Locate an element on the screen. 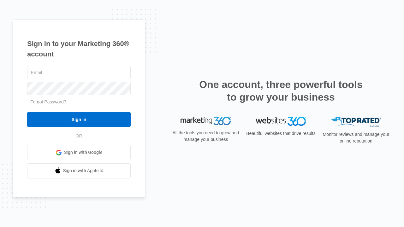 The height and width of the screenshot is (227, 404). input: Sign In is located at coordinates (79, 120).